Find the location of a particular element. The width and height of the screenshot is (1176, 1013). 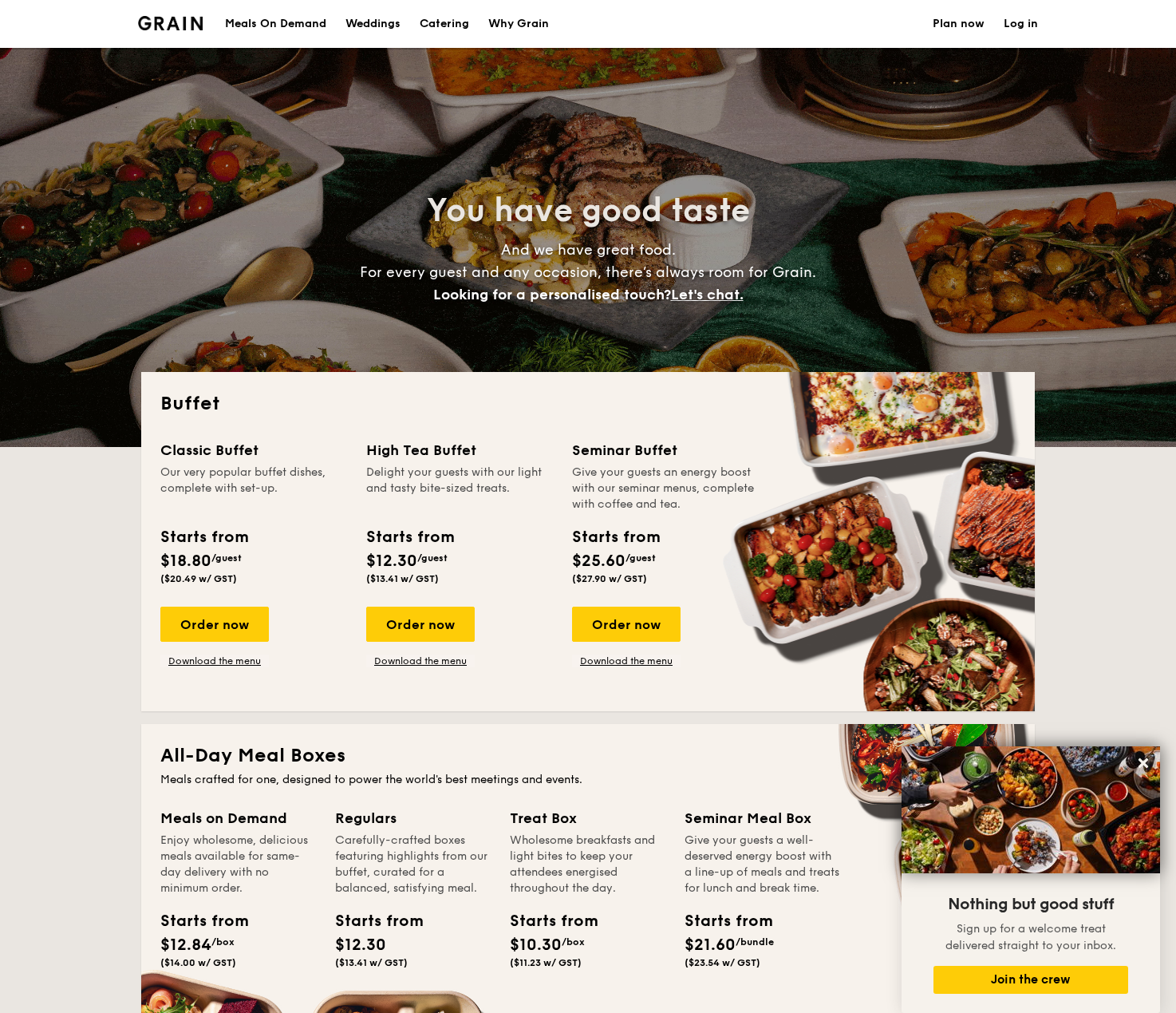

button: Join the crew is located at coordinates (1030, 979).